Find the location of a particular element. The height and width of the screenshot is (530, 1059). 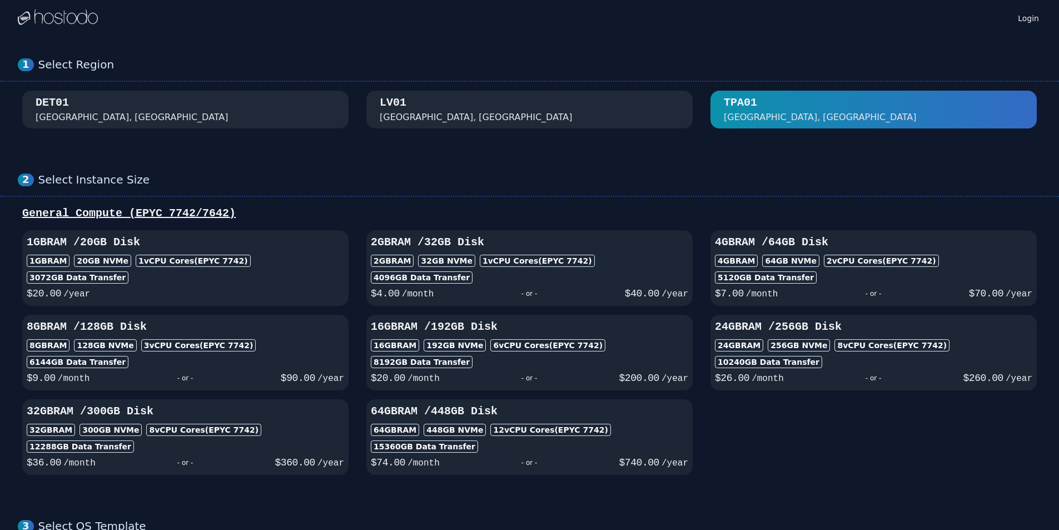

span: $ 70.00 is located at coordinates (986, 293).